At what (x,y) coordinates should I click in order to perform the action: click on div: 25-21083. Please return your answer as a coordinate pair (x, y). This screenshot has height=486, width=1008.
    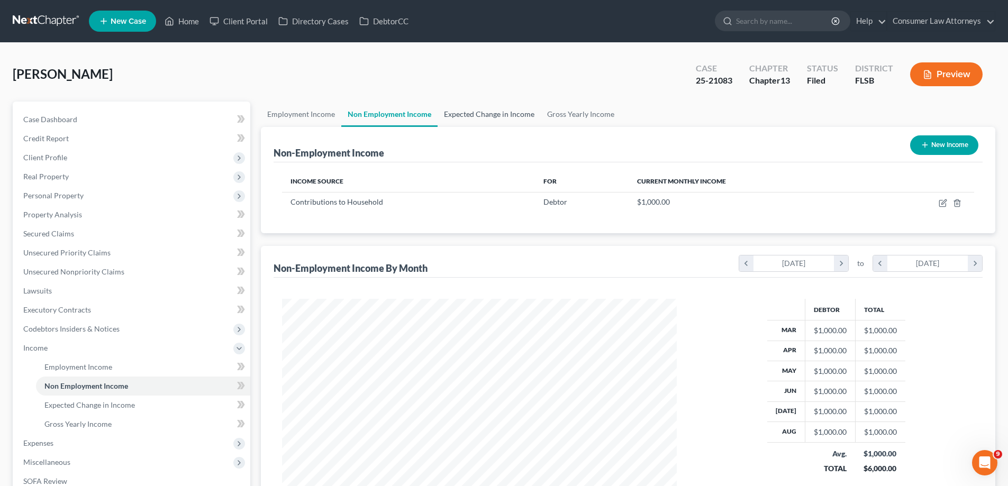
    Looking at the image, I should click on (714, 80).